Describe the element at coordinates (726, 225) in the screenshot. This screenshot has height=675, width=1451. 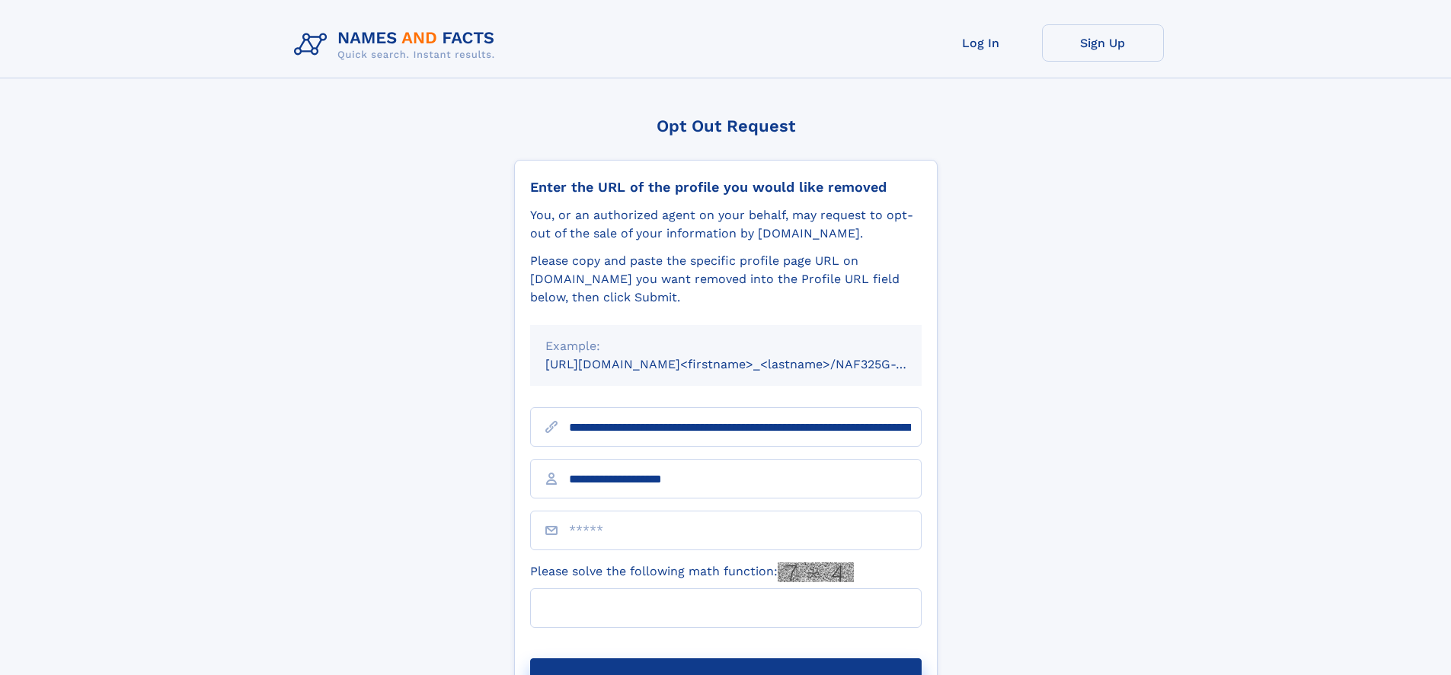
I see `div: You, or an authorized agent on your behalf, may request to opt-out of the sale of your informatio...` at that location.